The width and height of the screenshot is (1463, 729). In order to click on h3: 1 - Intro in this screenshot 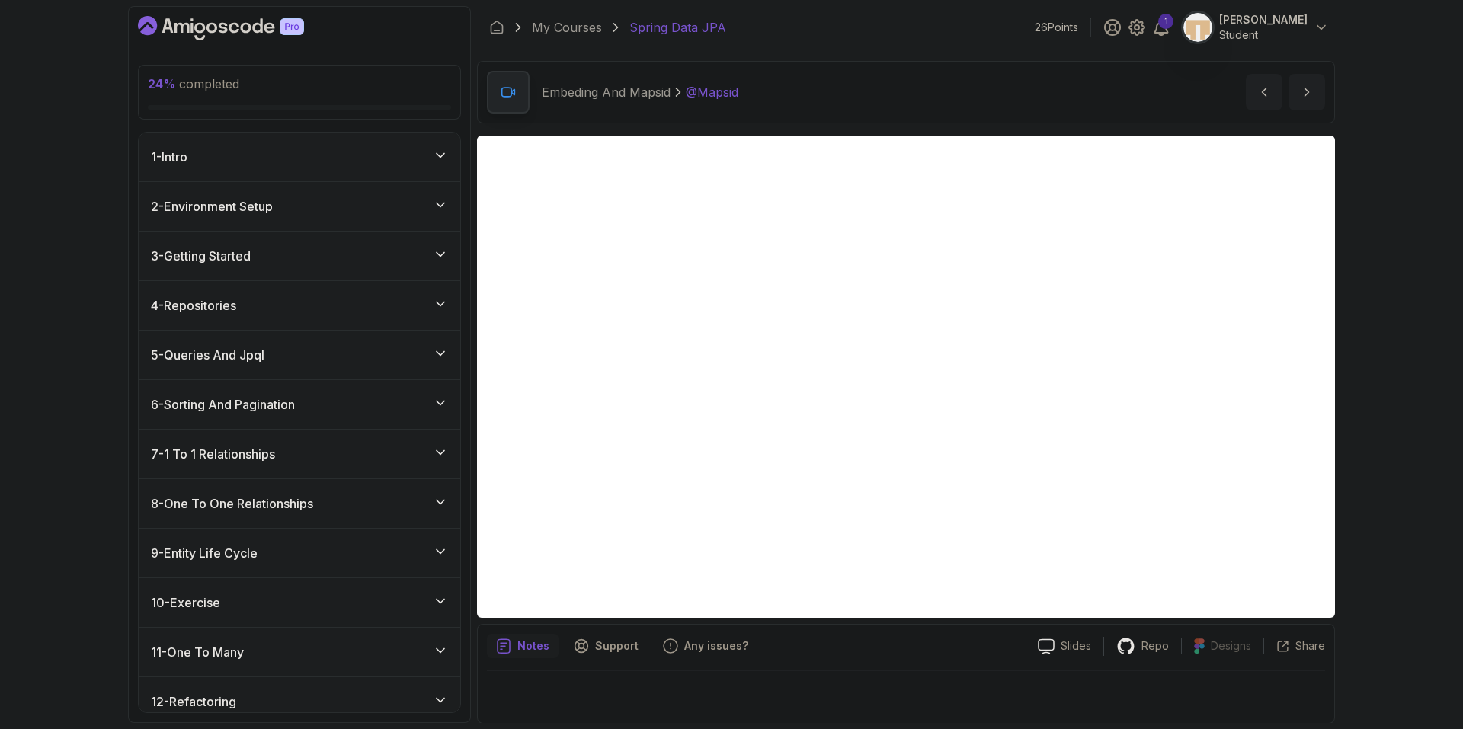, I will do `click(169, 157)`.